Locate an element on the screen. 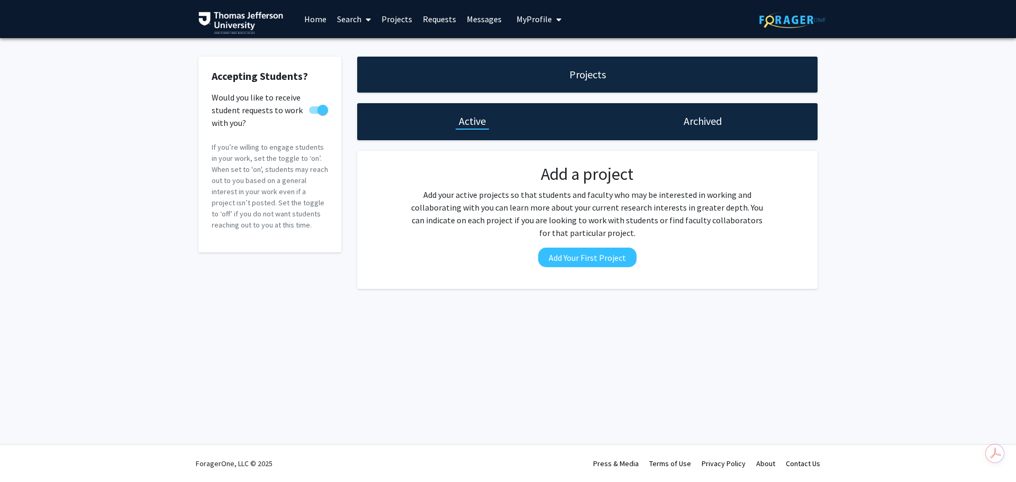  span: Would you like to receive student requests to work with you? is located at coordinates (258, 110).